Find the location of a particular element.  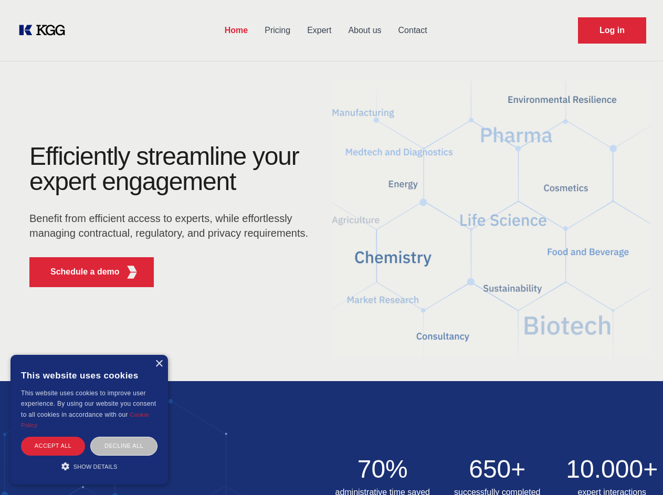

h2: 650+ is located at coordinates (497, 469).